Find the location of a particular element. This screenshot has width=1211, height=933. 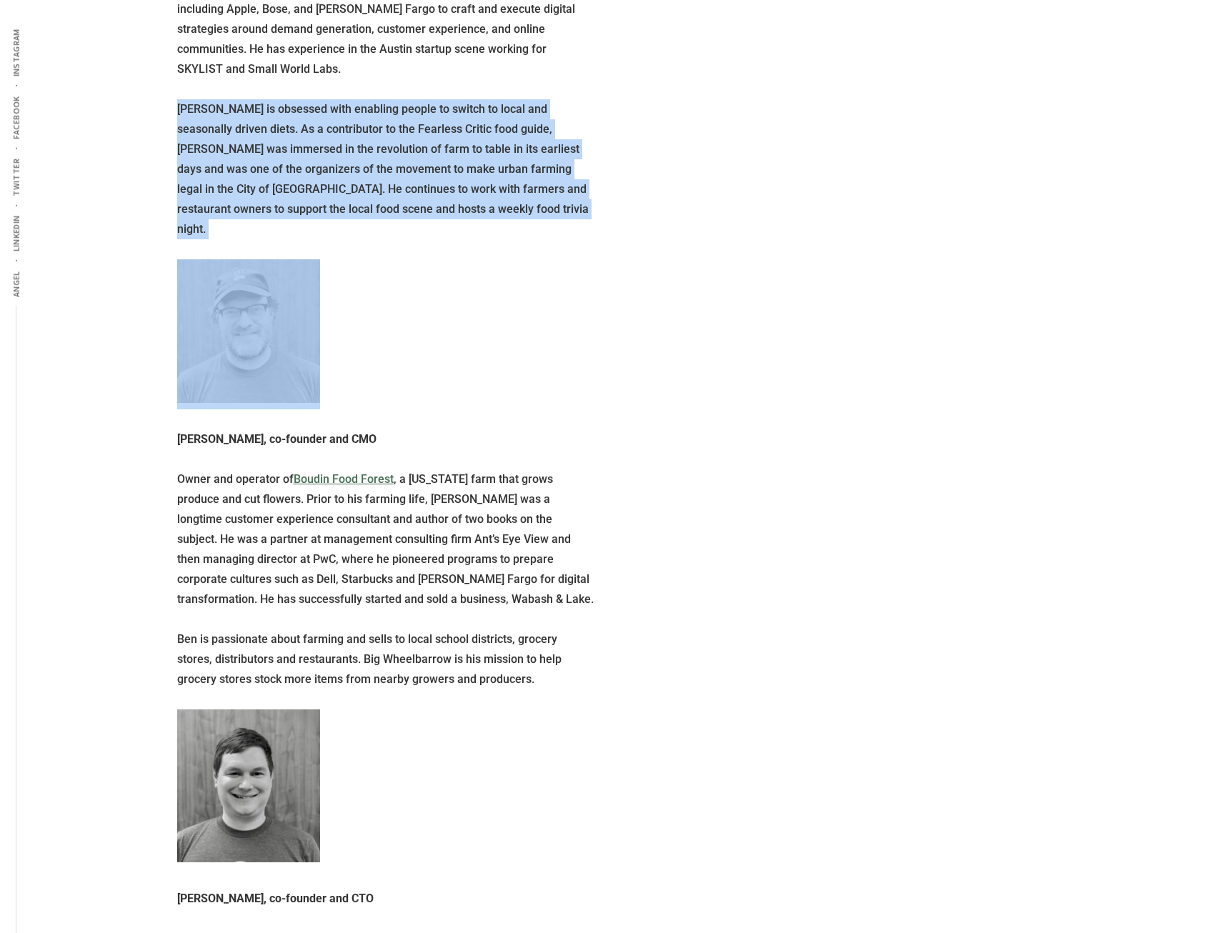

span: LinkedIn is located at coordinates (16, 233).